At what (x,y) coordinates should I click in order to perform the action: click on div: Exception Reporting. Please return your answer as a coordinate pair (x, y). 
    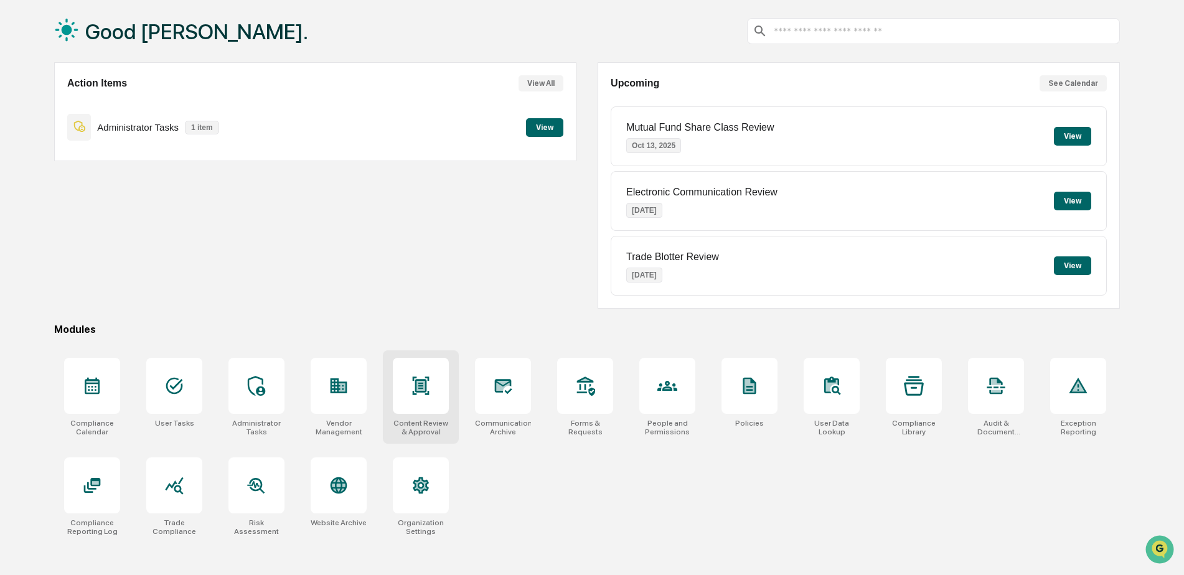
    Looking at the image, I should click on (1079, 428).